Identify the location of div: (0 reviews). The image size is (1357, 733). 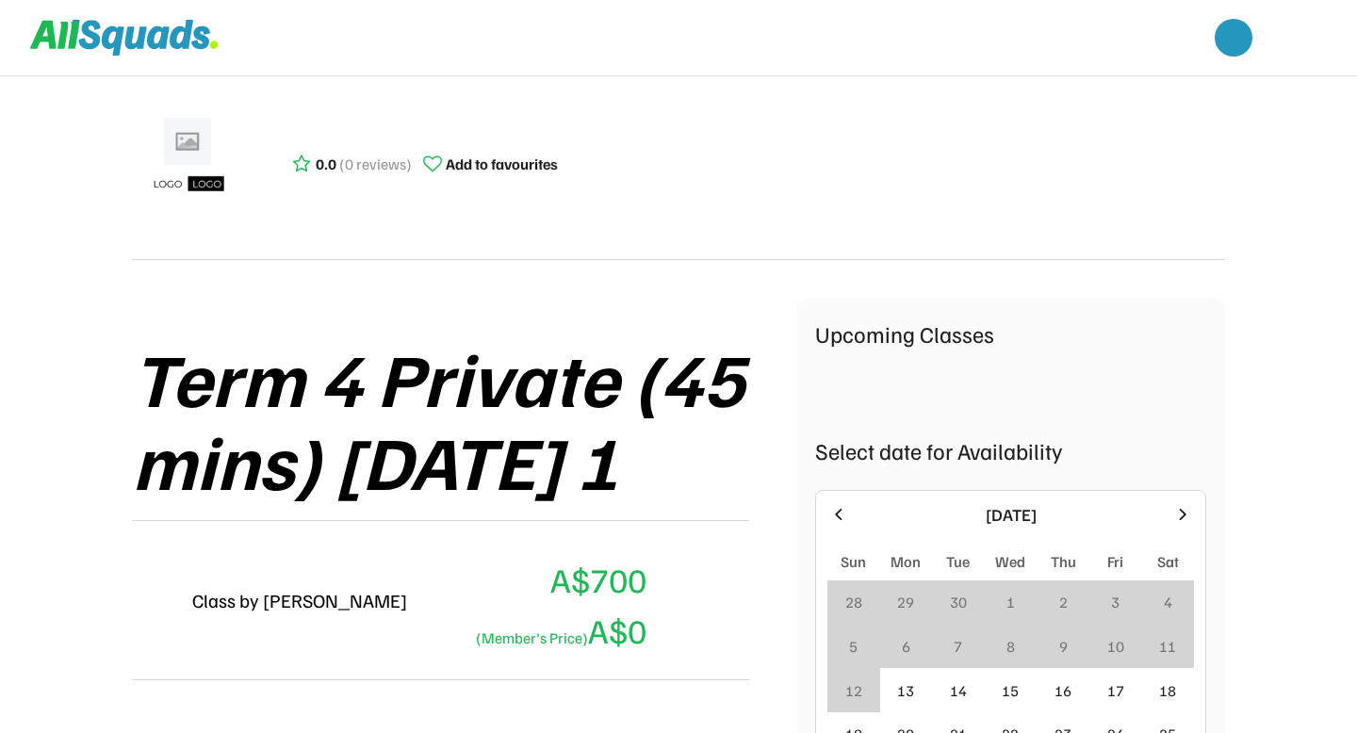
(375, 164).